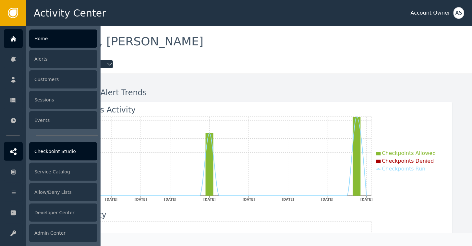  What do you see at coordinates (63, 192) in the screenshot?
I see `div: Allow/Deny Lists` at bounding box center [63, 192].